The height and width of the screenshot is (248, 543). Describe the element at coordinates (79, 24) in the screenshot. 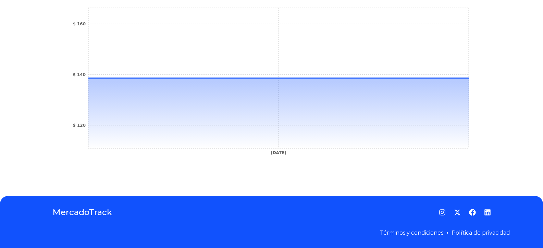

I see `tspan: $ 160` at that location.